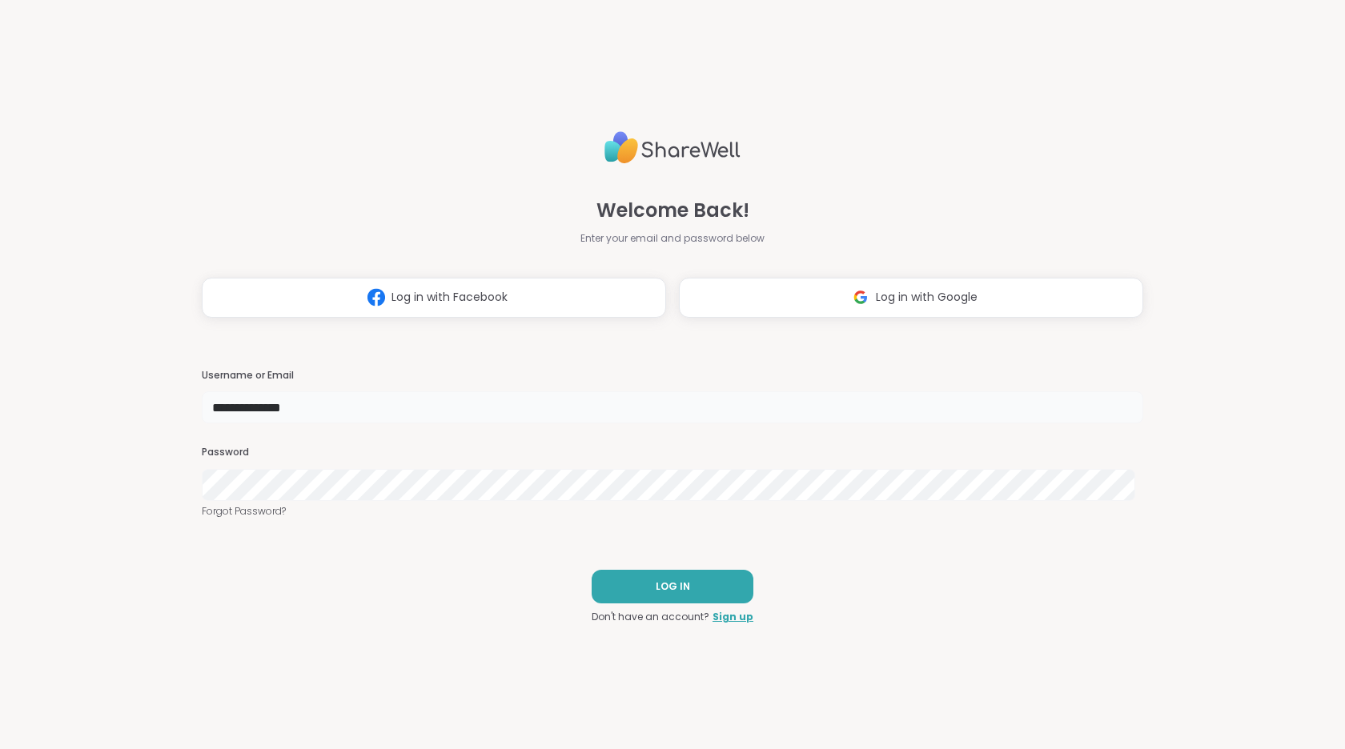 The image size is (1345, 749). What do you see at coordinates (434, 298) in the screenshot?
I see `button: Log in with Facebook` at bounding box center [434, 298].